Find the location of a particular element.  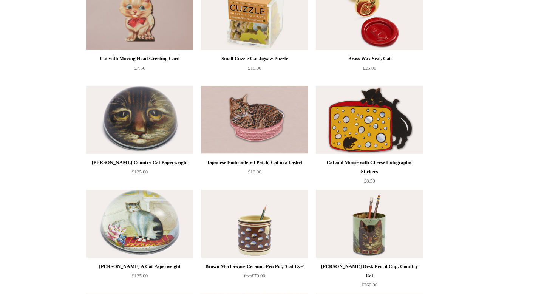

span: £7.50 is located at coordinates (139, 68).